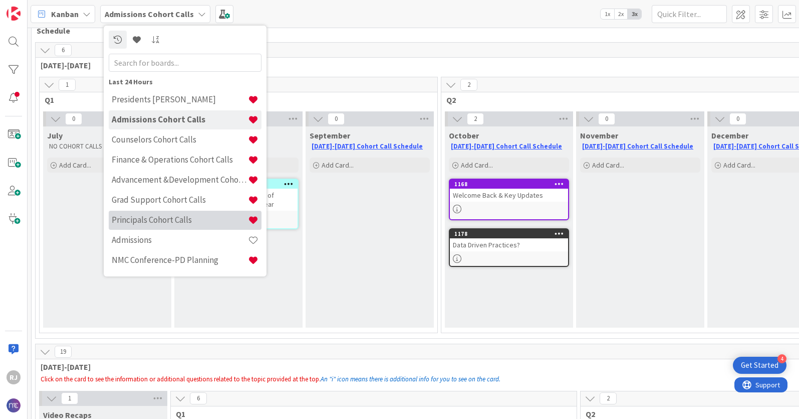  What do you see at coordinates (509, 190) in the screenshot?
I see `div: 1168Welcome Back & Key Updates` at bounding box center [509, 190].